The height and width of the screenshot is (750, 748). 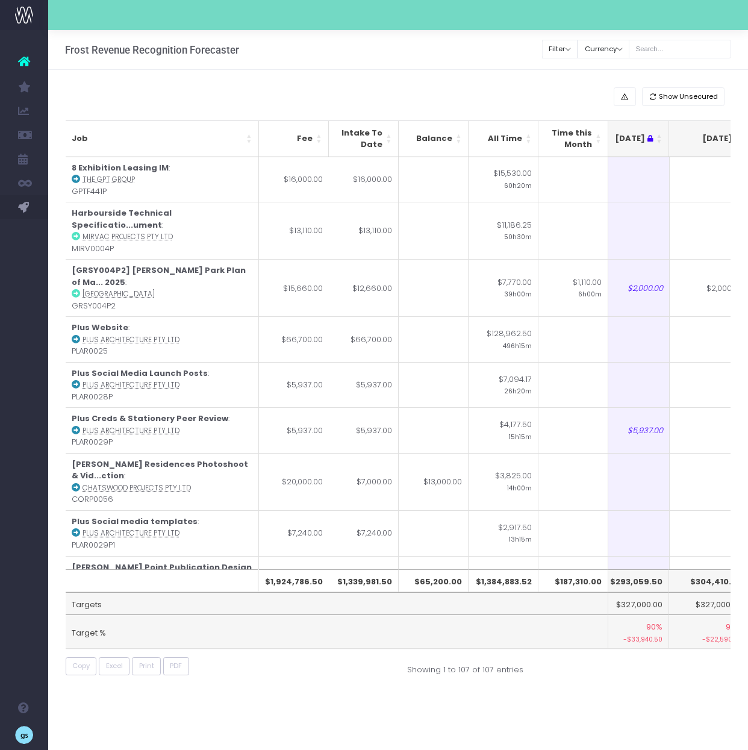 I want to click on th: Job: activate to sort column ascending, so click(x=162, y=139).